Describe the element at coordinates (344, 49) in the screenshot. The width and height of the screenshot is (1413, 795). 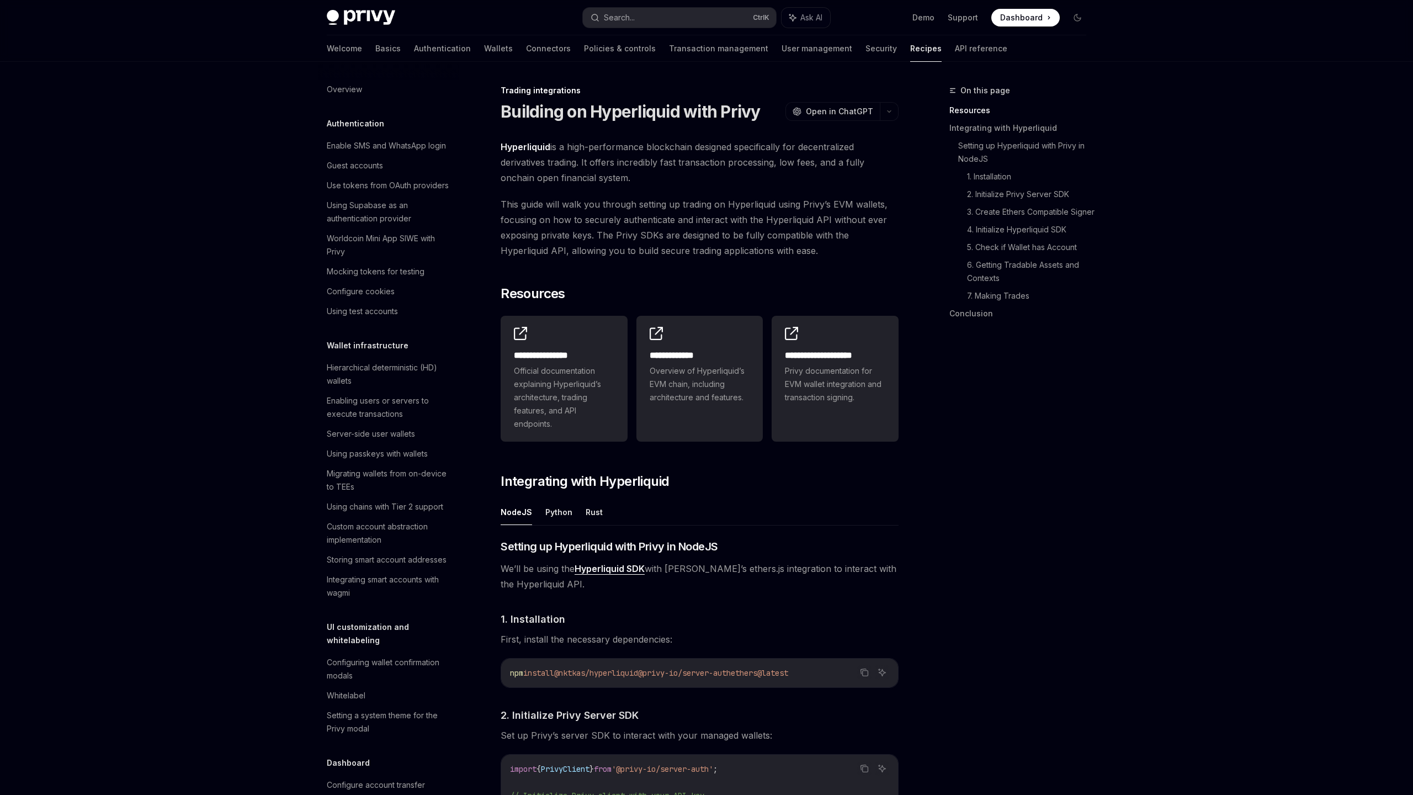
I see `a: Welcome` at that location.